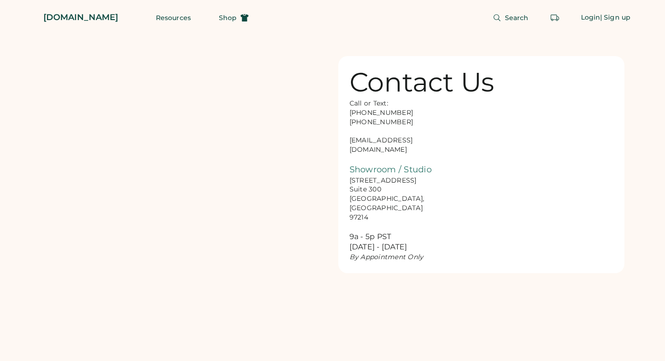  Describe the element at coordinates (555, 18) in the screenshot. I see `button: Retrieve an order` at that location.